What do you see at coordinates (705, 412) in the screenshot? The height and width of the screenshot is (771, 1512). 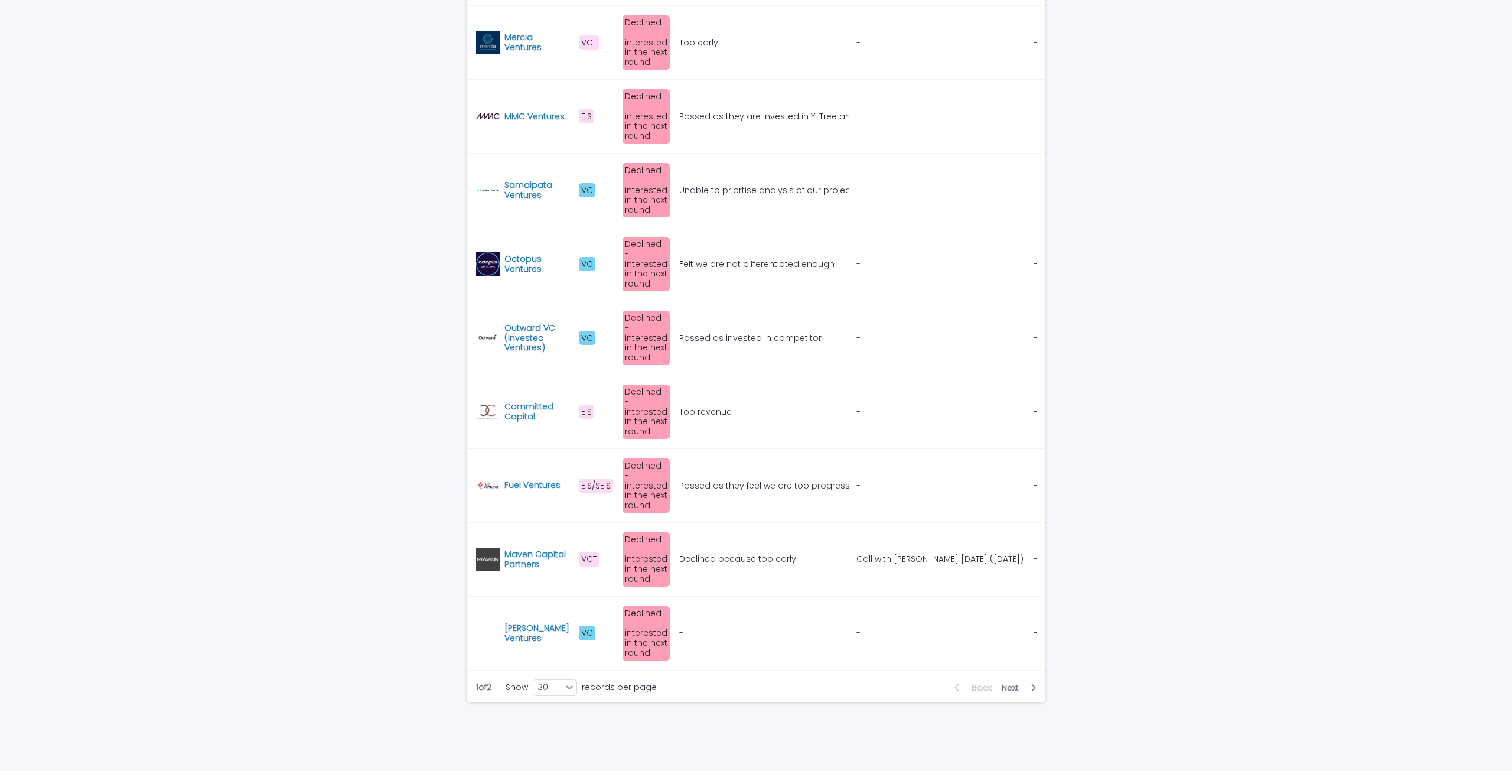 I see `div: Too revenue` at bounding box center [705, 412].